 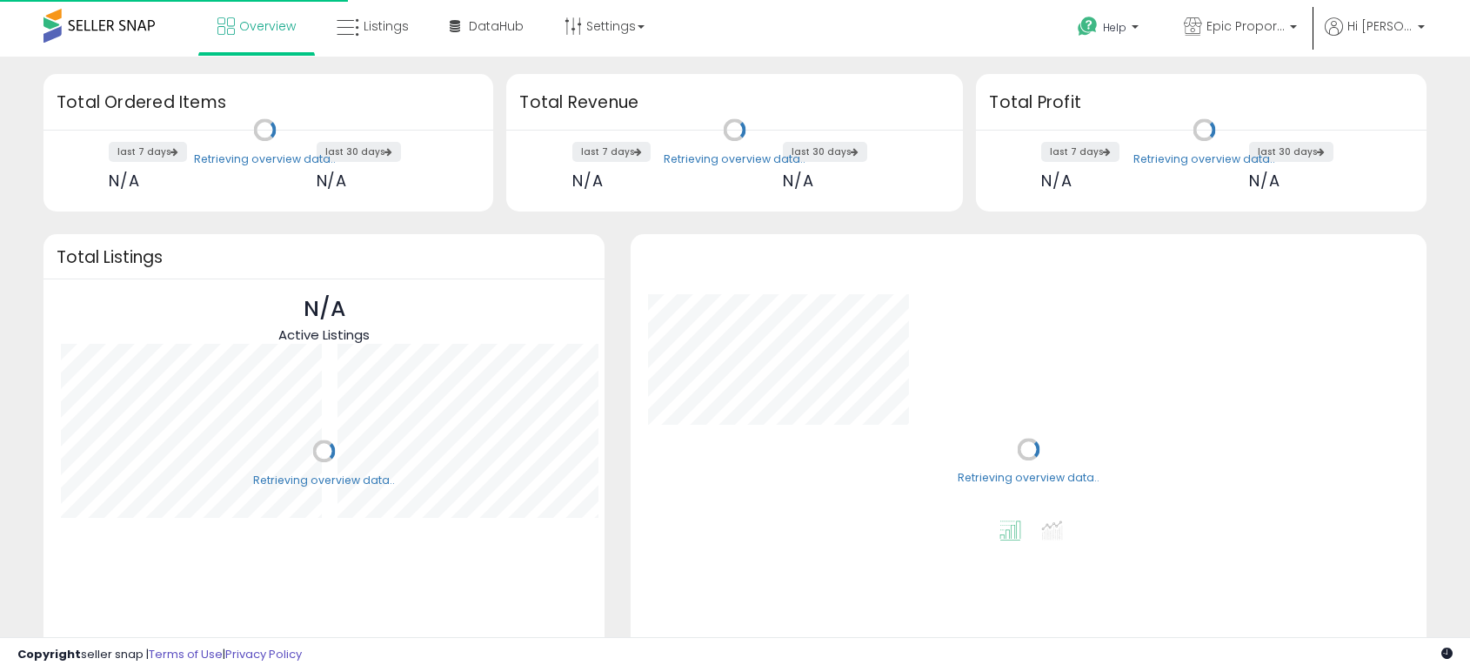 What do you see at coordinates (267, 26) in the screenshot?
I see `span: Overview` at bounding box center [267, 26].